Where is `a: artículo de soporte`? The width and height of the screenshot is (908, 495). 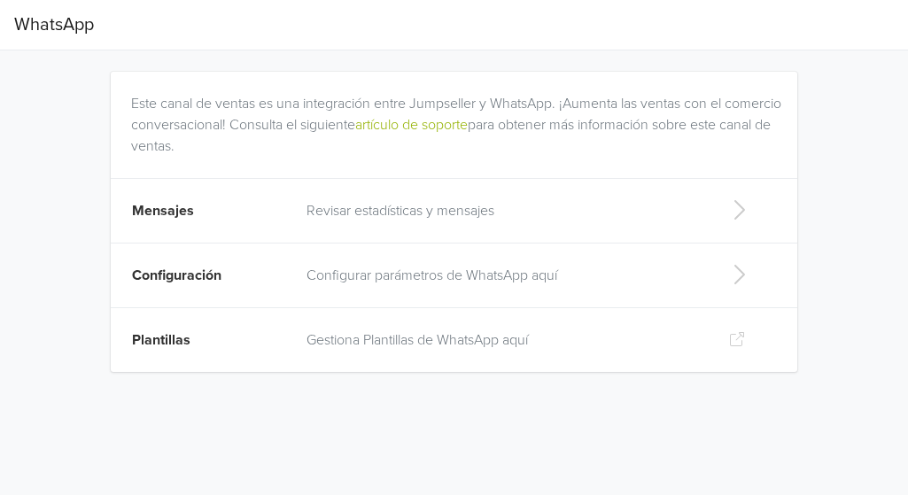 a: artículo de soporte is located at coordinates (411, 125).